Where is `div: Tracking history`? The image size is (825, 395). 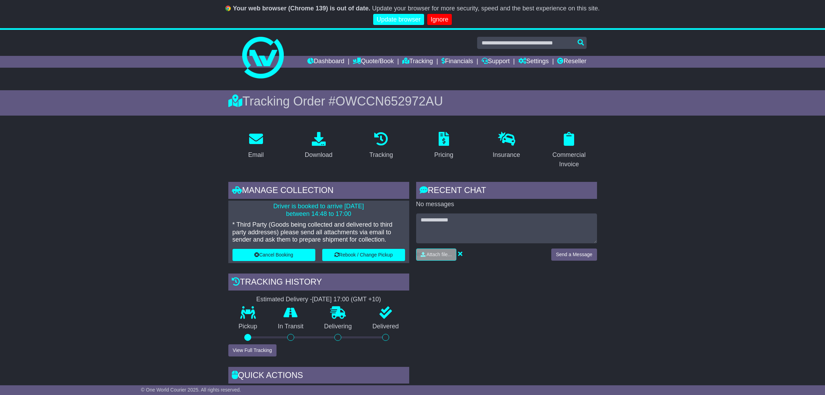
div: Tracking history is located at coordinates (319, 283).